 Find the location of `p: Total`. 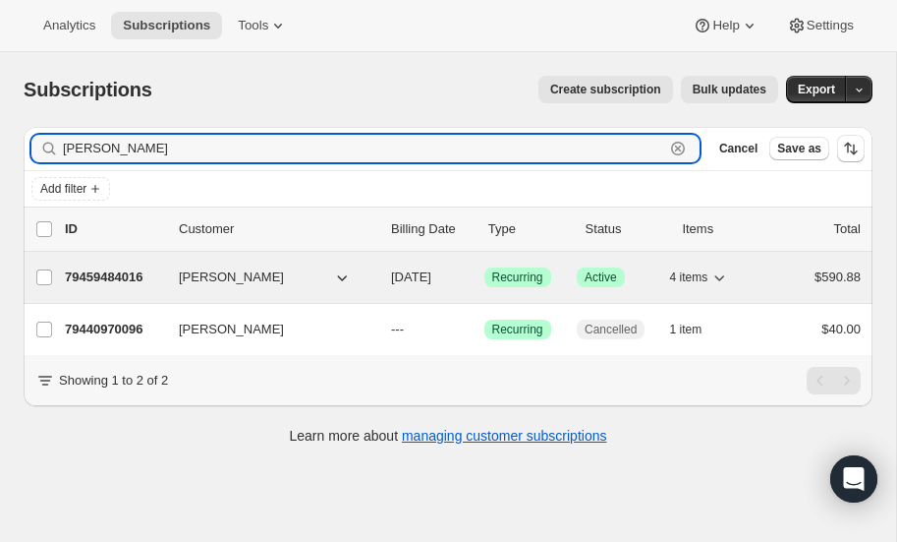

p: Total is located at coordinates (847, 229).